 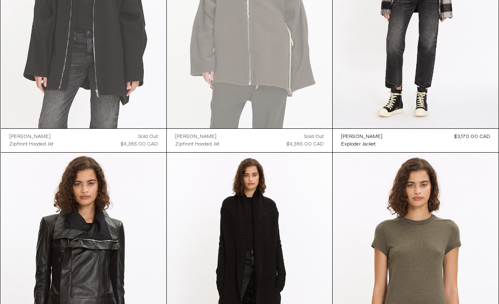 What do you see at coordinates (358, 144) in the screenshot?
I see `div: Exploder Jacket` at bounding box center [358, 144].